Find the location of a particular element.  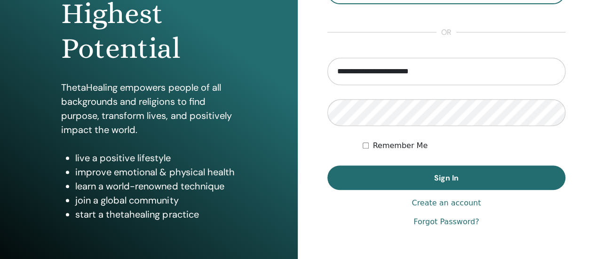

li: improve emotional & physical health is located at coordinates (156, 172).